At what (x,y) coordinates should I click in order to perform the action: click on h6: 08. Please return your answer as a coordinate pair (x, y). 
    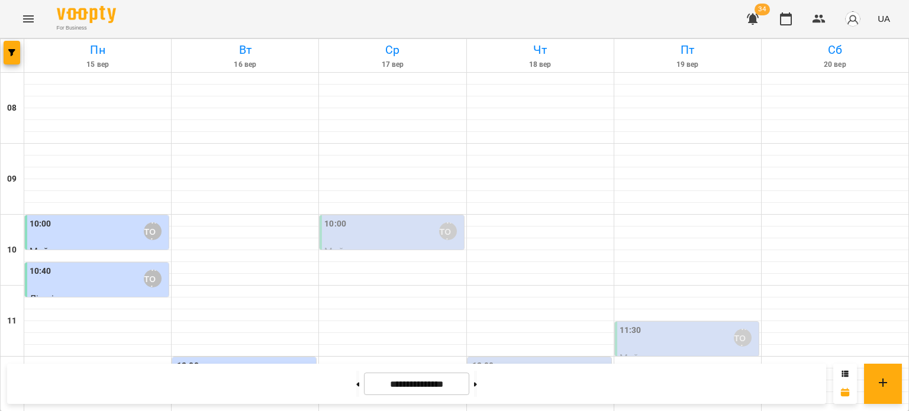
    Looking at the image, I should click on (12, 108).